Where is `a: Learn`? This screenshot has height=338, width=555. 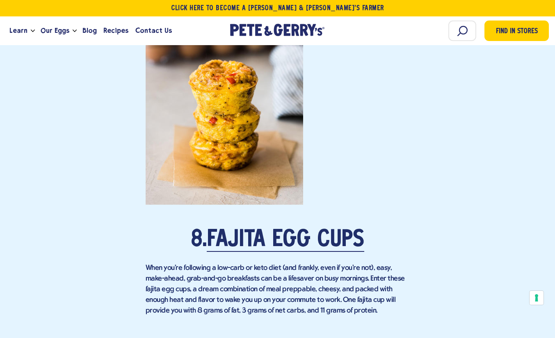 a: Learn is located at coordinates (18, 31).